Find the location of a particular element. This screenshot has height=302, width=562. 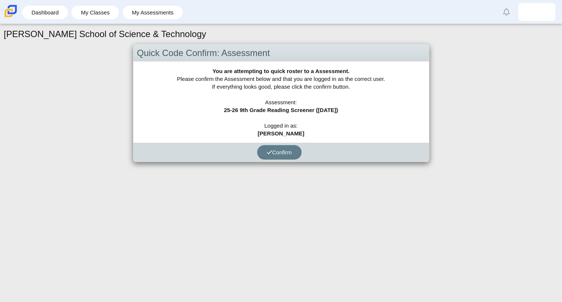

img: Carmen School of Science & Technology is located at coordinates (11, 11).